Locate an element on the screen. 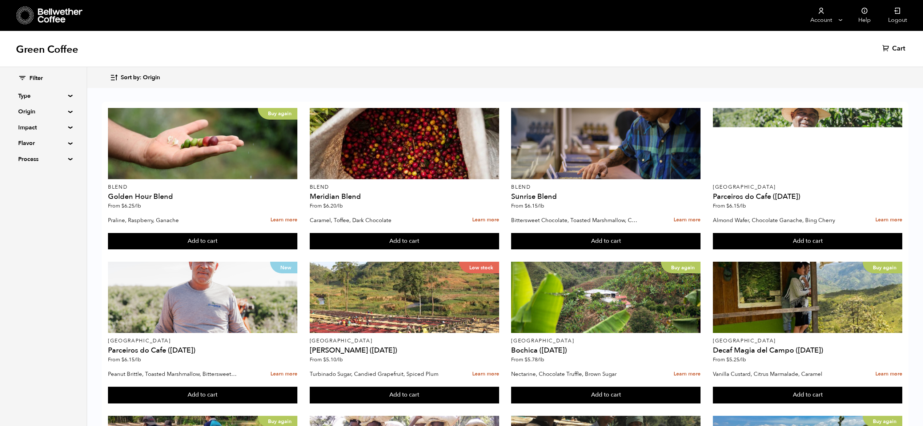 Image resolution: width=923 pixels, height=426 pixels. p: Nectarine, Chocolate Truffle, Brown Sugar is located at coordinates (575, 374).